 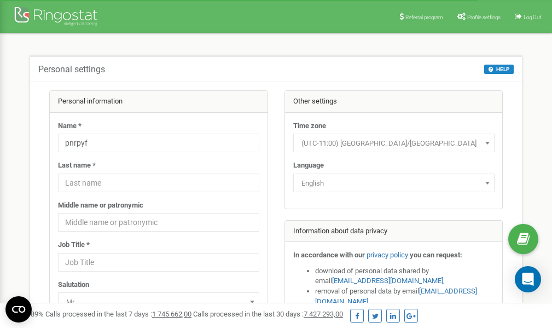 What do you see at coordinates (73, 285) in the screenshot?
I see `label: Salutation` at bounding box center [73, 285].